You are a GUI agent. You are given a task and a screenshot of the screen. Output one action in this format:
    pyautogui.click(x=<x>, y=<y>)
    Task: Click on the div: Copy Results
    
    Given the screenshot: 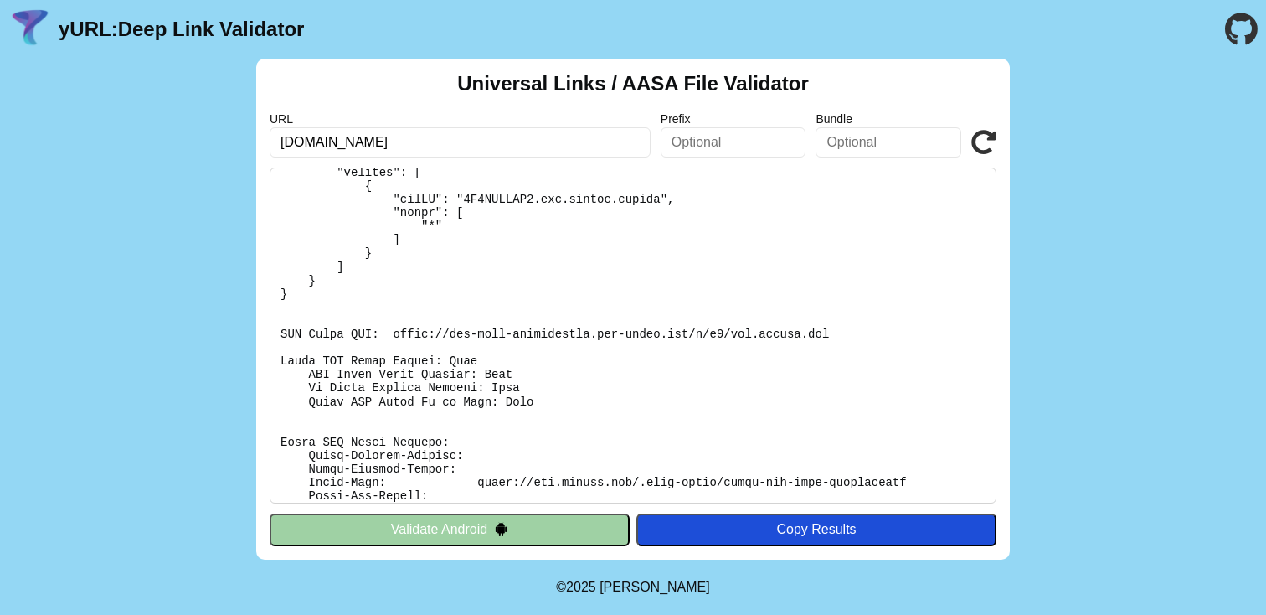 What is the action you would take?
    pyautogui.click(x=817, y=529)
    